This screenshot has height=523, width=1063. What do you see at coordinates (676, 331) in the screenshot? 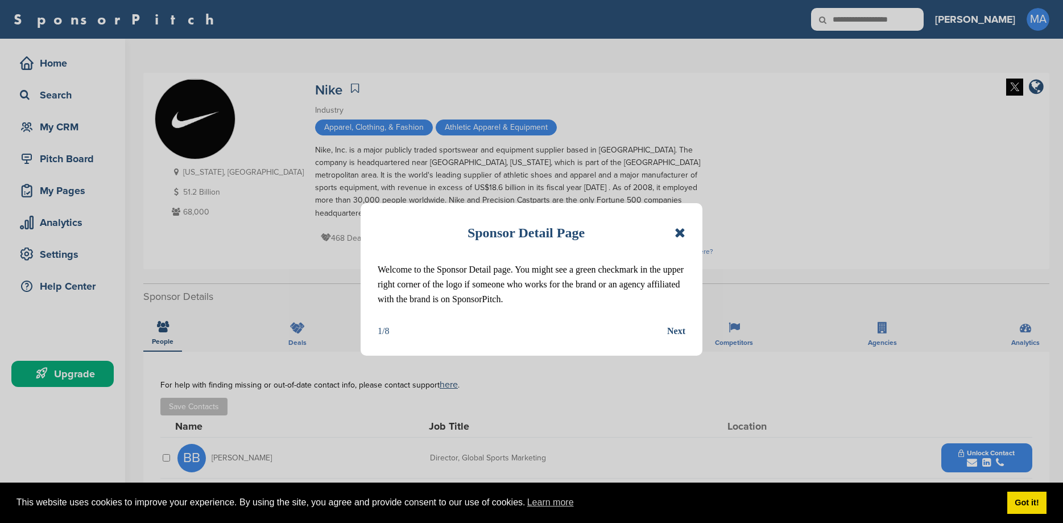
I see `button: Next` at bounding box center [676, 331].